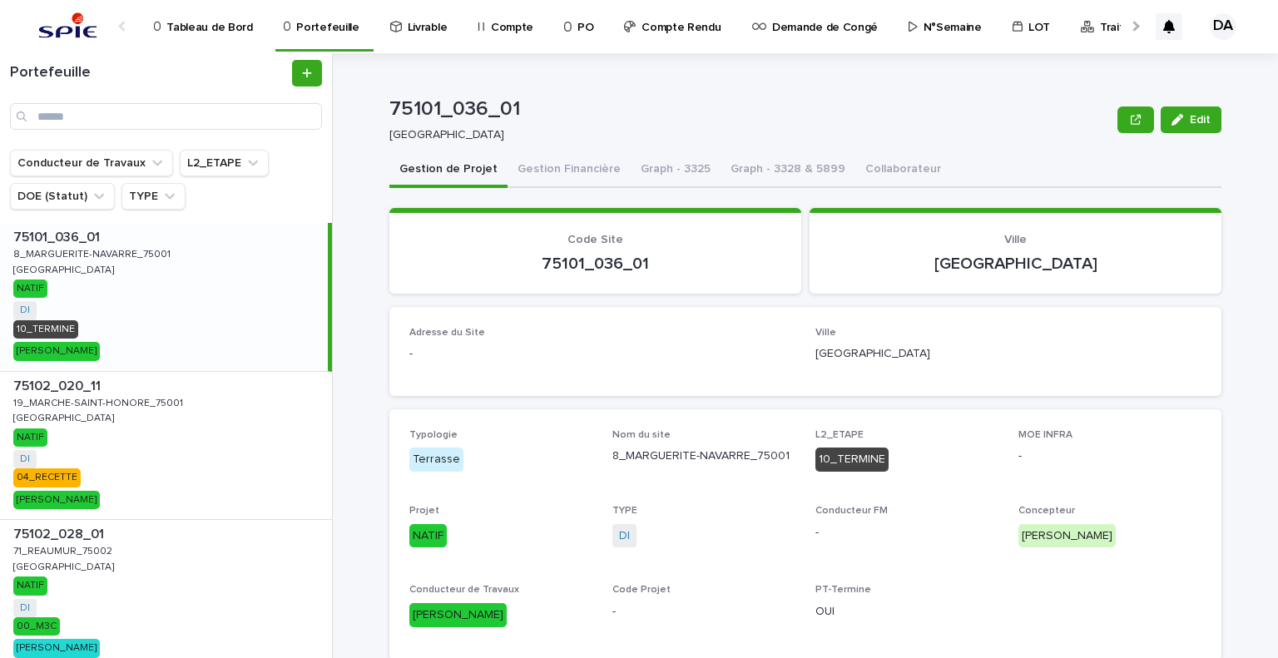 The height and width of the screenshot is (658, 1278). What do you see at coordinates (433, 435) in the screenshot?
I see `span: Typologie` at bounding box center [433, 435].